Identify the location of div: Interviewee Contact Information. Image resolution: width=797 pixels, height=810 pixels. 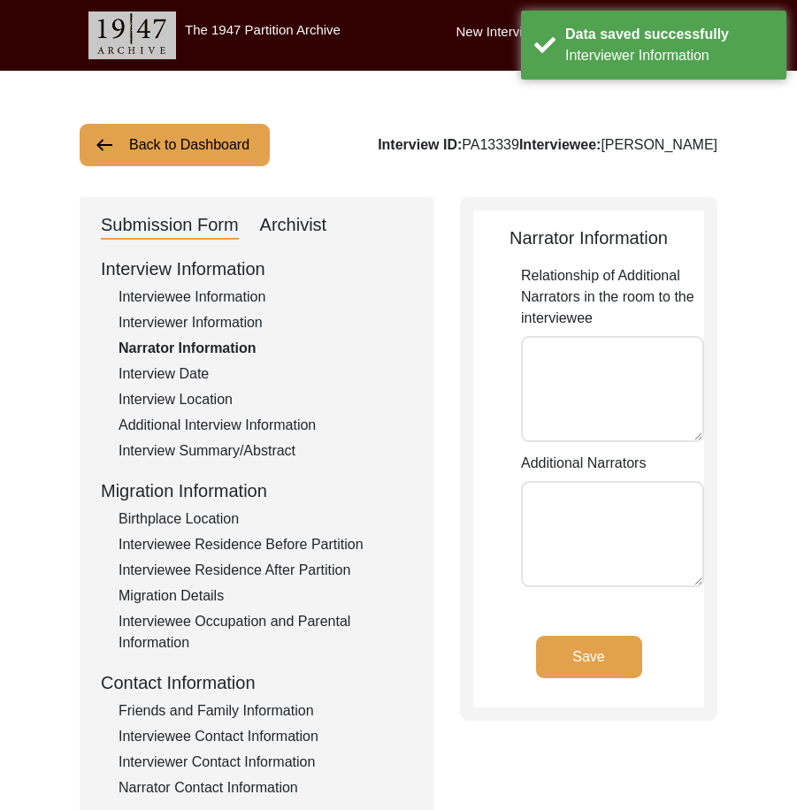
(265, 737).